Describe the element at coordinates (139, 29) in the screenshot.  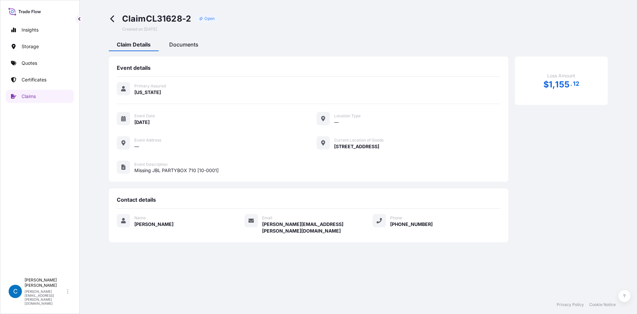
I see `span: Created on` at that location.